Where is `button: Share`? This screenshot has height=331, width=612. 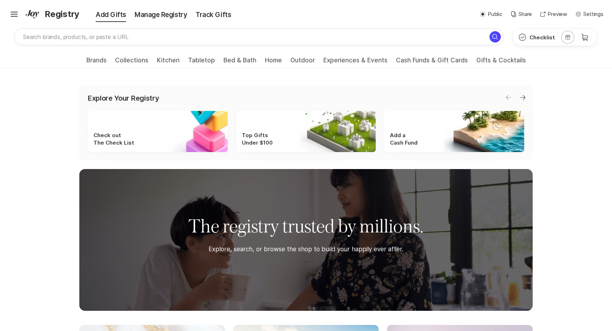 button: Share is located at coordinates (522, 14).